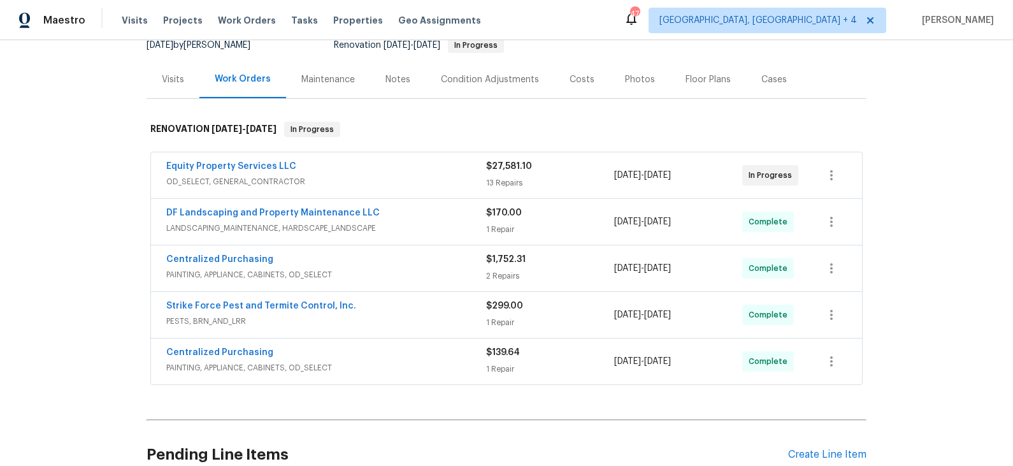  Describe the element at coordinates (827, 454) in the screenshot. I see `div: Create Line Item` at that location.